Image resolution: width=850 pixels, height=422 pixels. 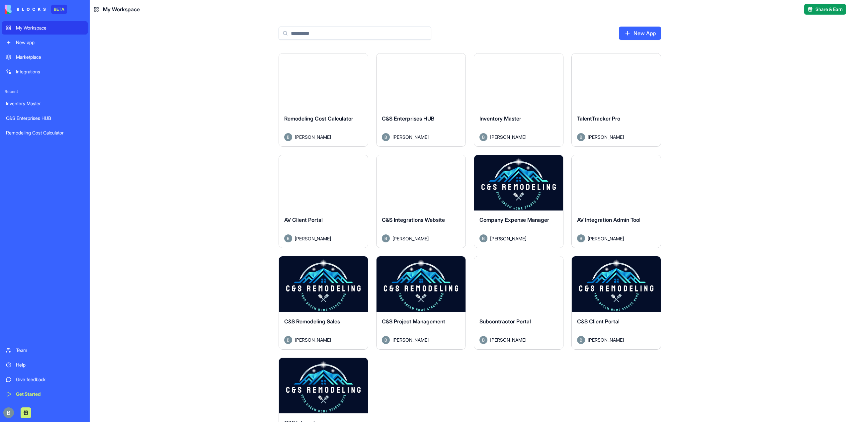 What do you see at coordinates (45, 104) in the screenshot?
I see `div: Inventory Master` at bounding box center [45, 104].